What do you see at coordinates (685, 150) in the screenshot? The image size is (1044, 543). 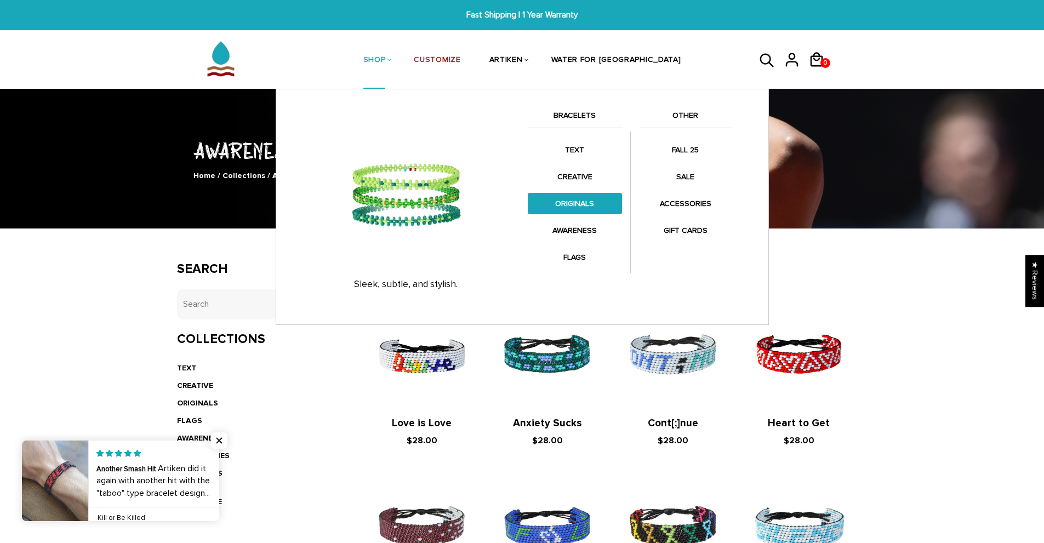 I see `a: FALL 25` at bounding box center [685, 150].